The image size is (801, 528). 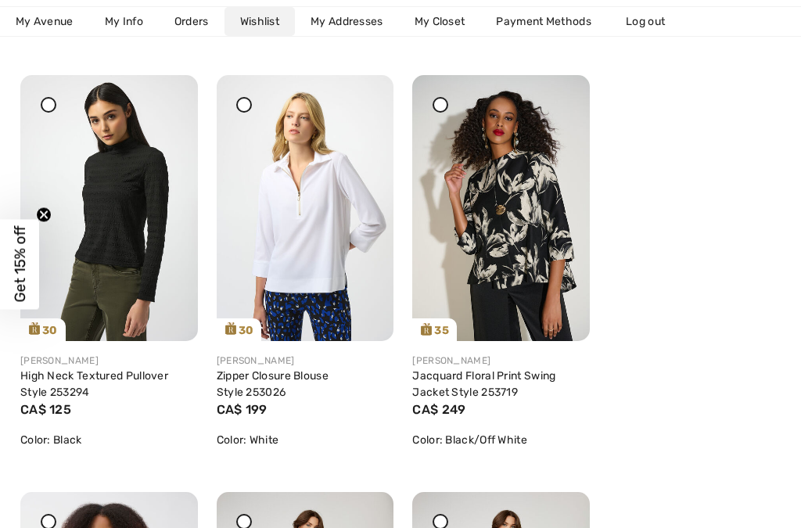 What do you see at coordinates (439, 21) in the screenshot?
I see `a: My Closet` at bounding box center [439, 21].